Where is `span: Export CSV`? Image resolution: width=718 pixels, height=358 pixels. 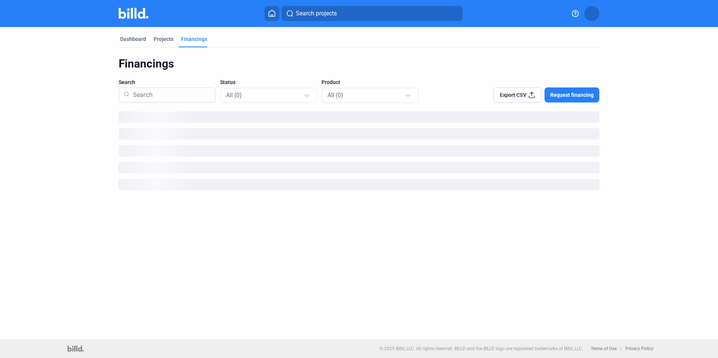
span: Export CSV is located at coordinates (513, 95).